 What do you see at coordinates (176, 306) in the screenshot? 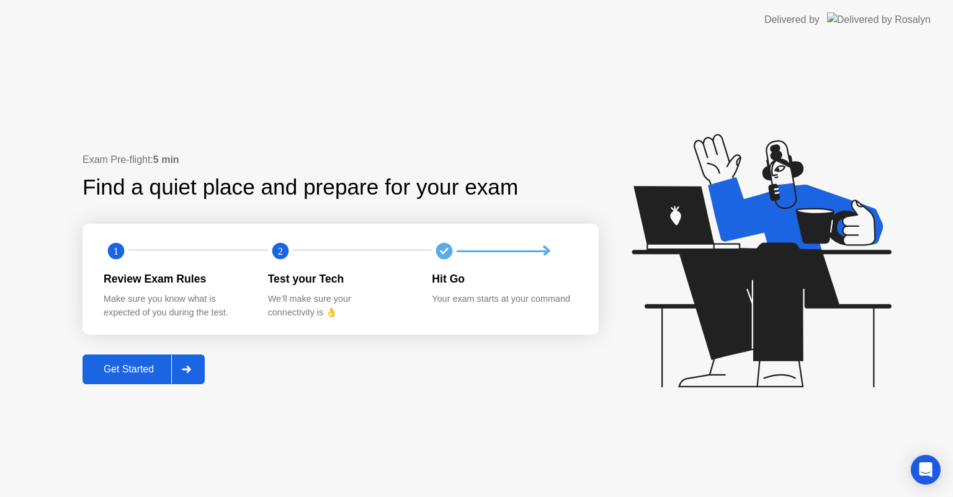
I see `div: Make sure you know what is expected of you during the test.` at bounding box center [176, 306].